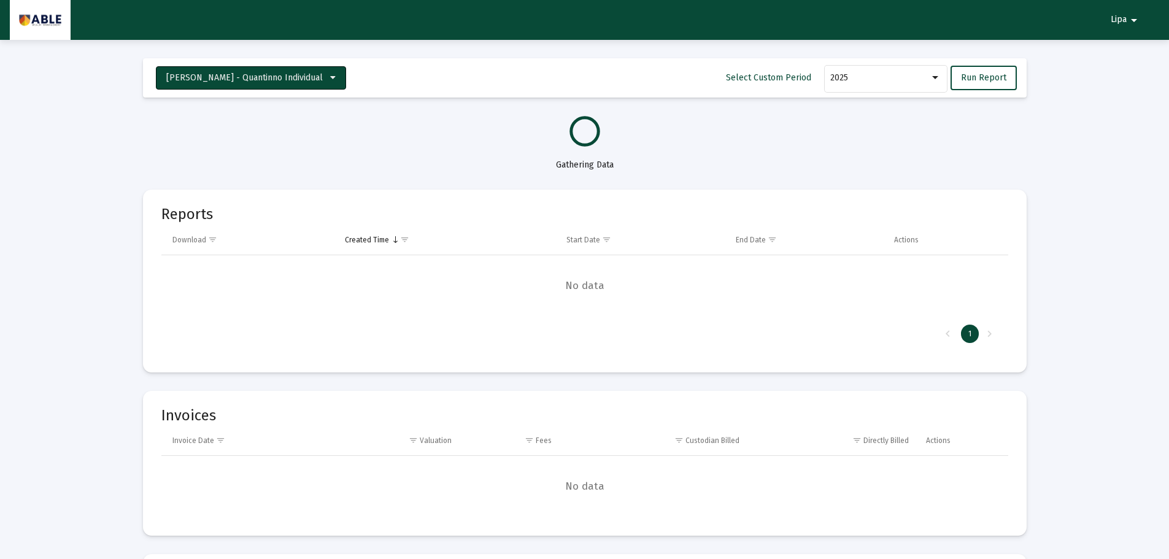 This screenshot has height=559, width=1169. I want to click on span: 2025, so click(839, 77).